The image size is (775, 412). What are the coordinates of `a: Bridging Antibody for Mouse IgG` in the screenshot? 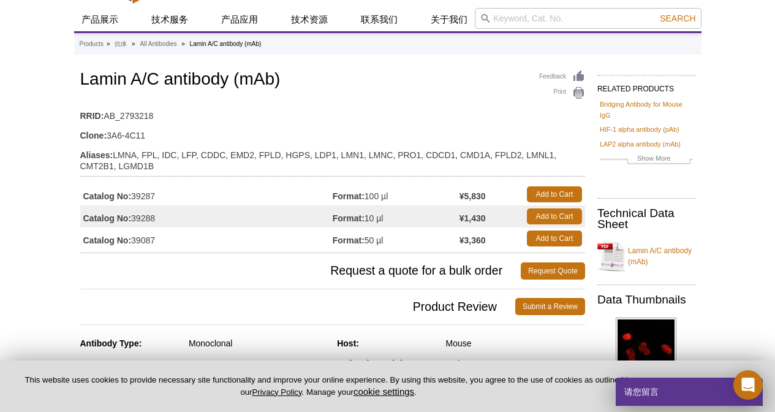 It's located at (646, 110).